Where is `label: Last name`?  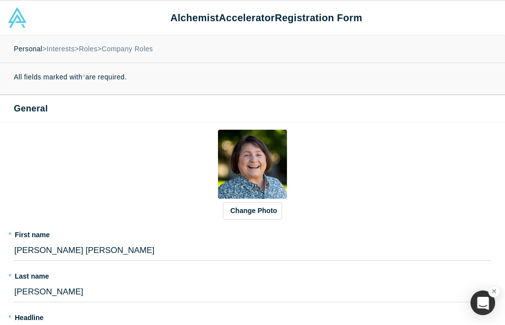
label: Last name is located at coordinates (252, 275).